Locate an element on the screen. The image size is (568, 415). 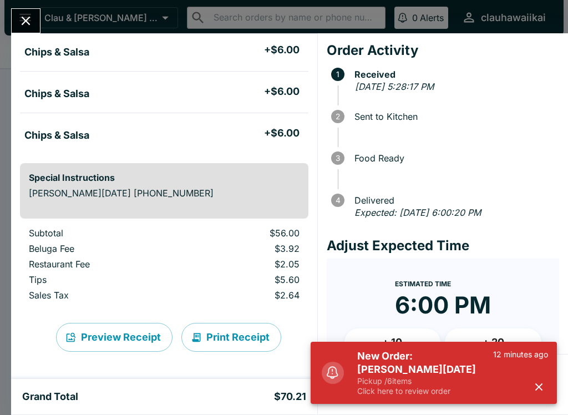
h6: Special Instructions is located at coordinates (164, 177).